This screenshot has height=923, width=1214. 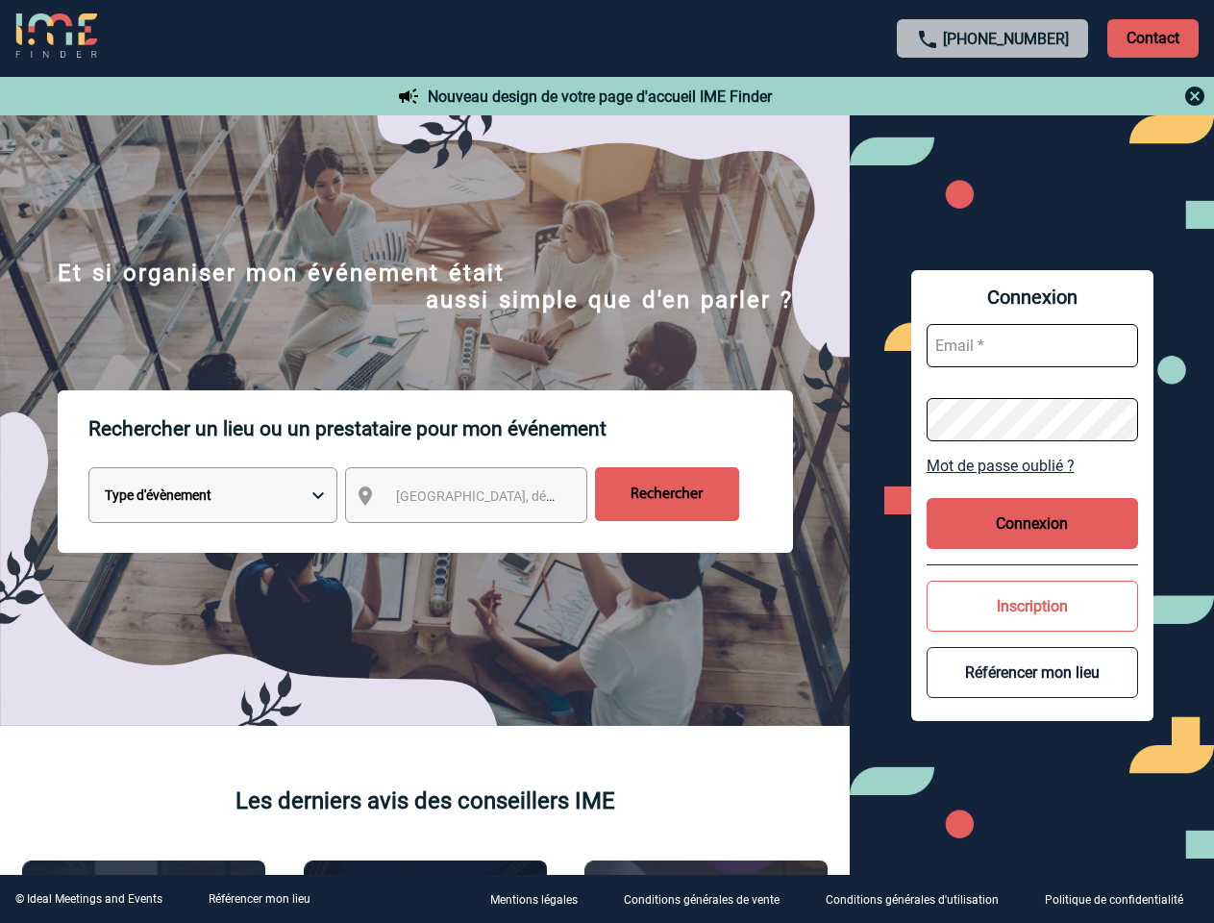 I want to click on p: Mentions légales, so click(x=534, y=901).